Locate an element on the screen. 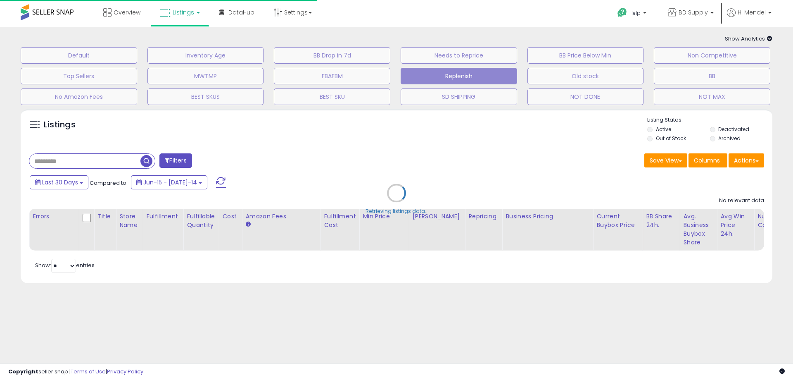  span: DataHub is located at coordinates (241, 12).